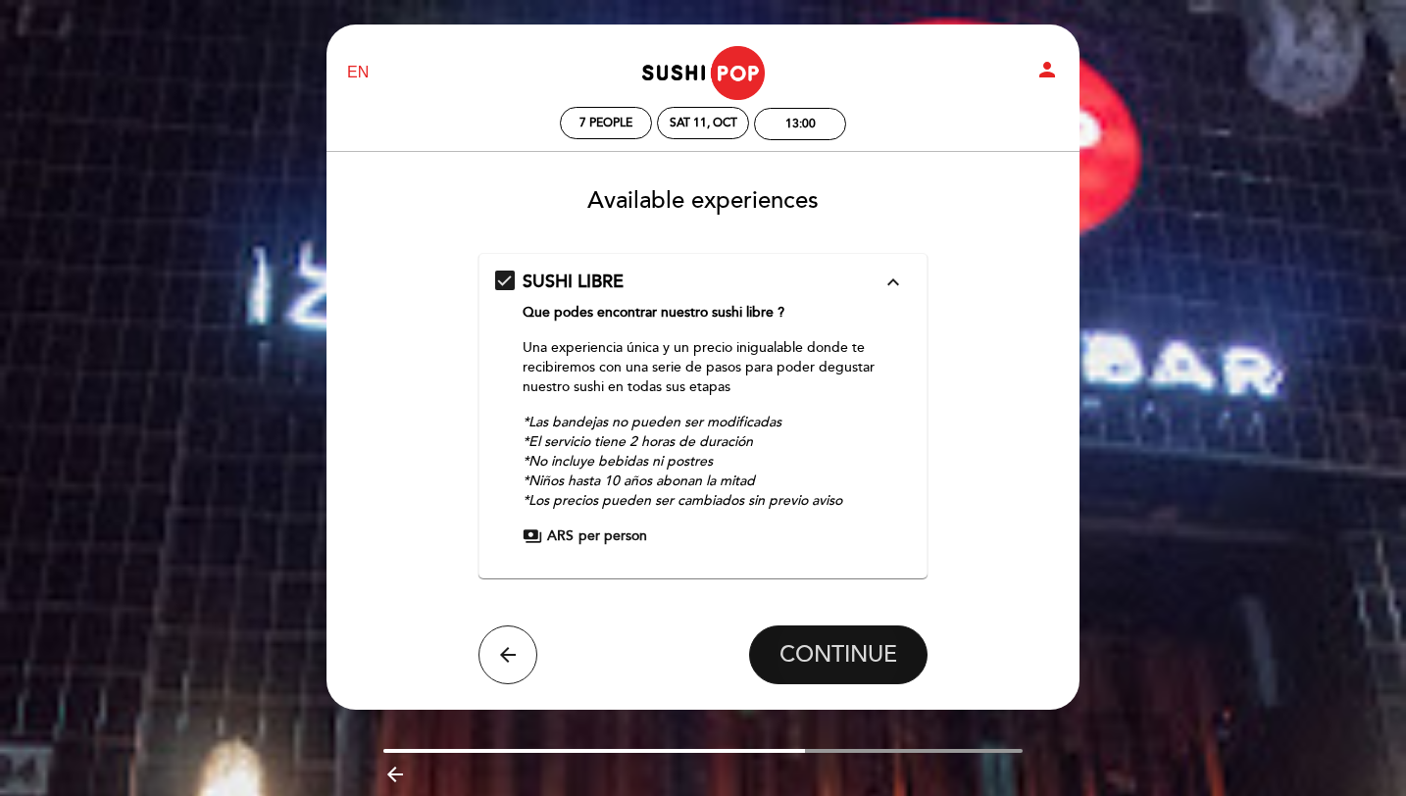 The width and height of the screenshot is (1406, 796). I want to click on button: arrow_back, so click(508, 655).